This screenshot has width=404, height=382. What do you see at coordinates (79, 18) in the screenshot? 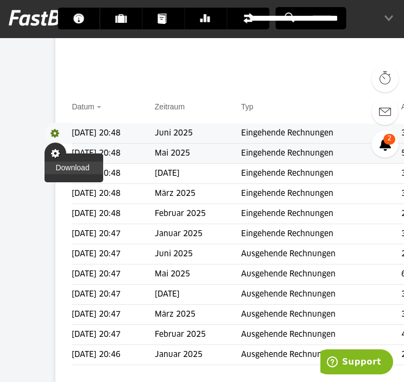
I see `a: Dashboard` at bounding box center [79, 18].